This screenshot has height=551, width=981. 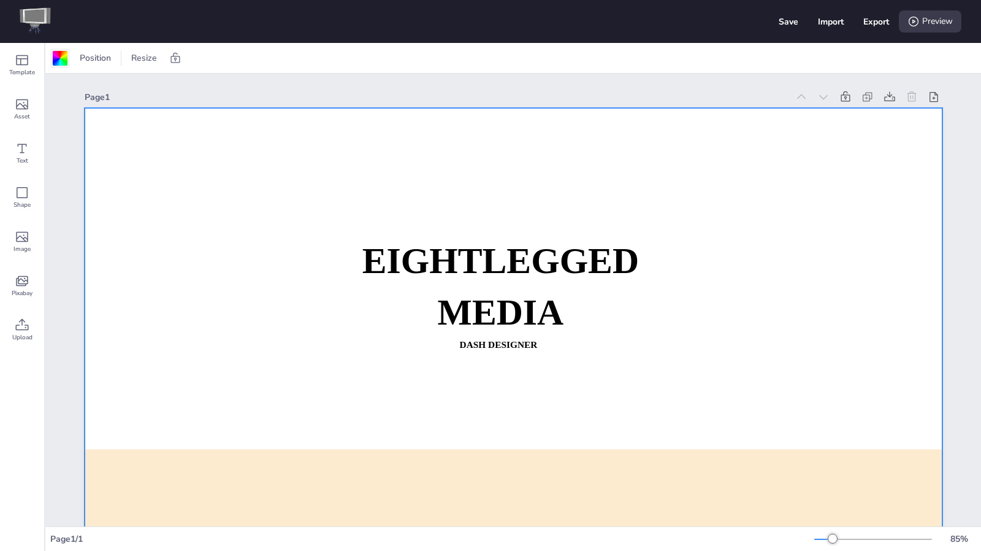 I want to click on span: Text, so click(x=22, y=161).